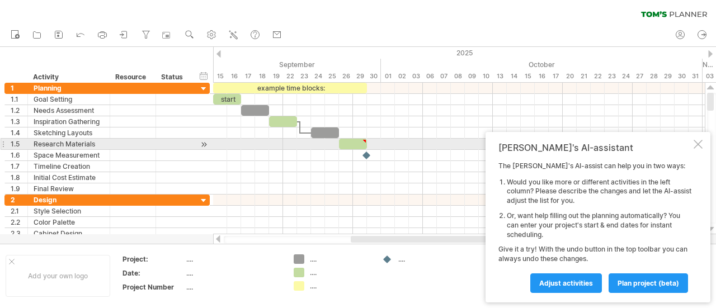 This screenshot has width=716, height=308. Describe the element at coordinates (290, 88) in the screenshot. I see `div: example time blocks:` at that location.